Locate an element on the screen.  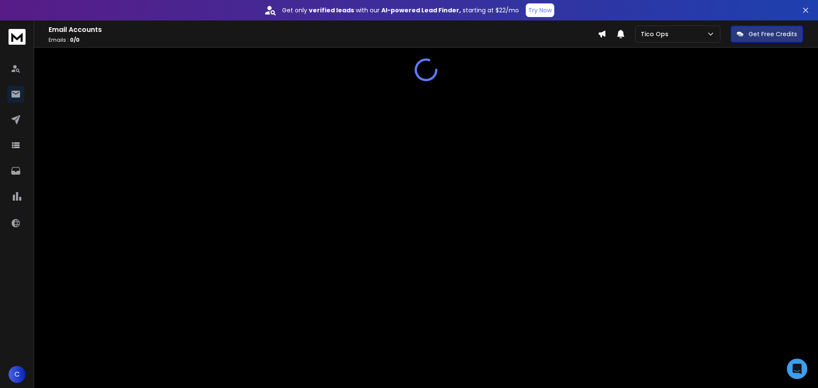
p: Try Now is located at coordinates (540, 10).